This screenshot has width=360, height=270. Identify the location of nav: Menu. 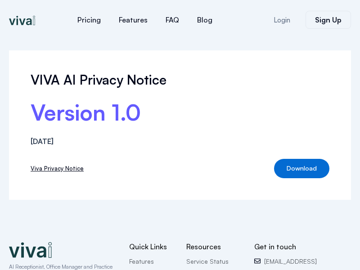
(145, 20).